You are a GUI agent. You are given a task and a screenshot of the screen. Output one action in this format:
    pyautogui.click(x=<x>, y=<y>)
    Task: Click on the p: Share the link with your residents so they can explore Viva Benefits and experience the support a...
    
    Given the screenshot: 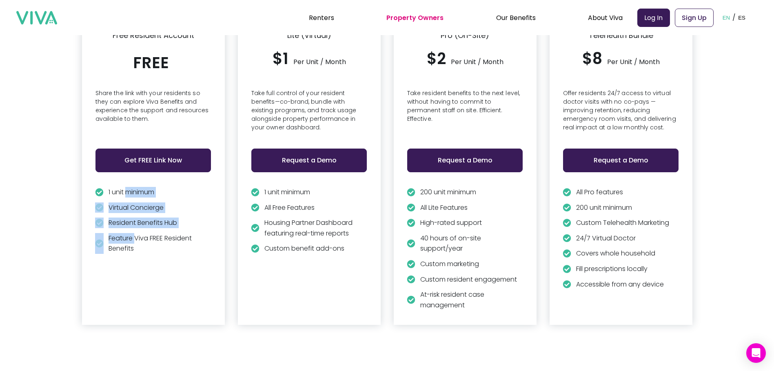 What is the action you would take?
    pyautogui.click(x=153, y=111)
    